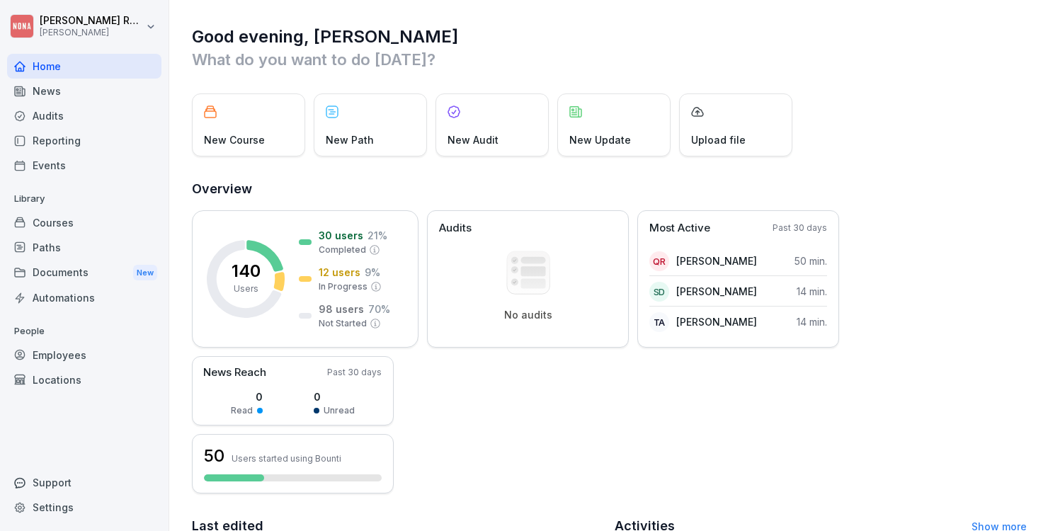 This screenshot has height=531, width=1048. What do you see at coordinates (84, 273) in the screenshot?
I see `a: DocumentsNew` at bounding box center [84, 273].